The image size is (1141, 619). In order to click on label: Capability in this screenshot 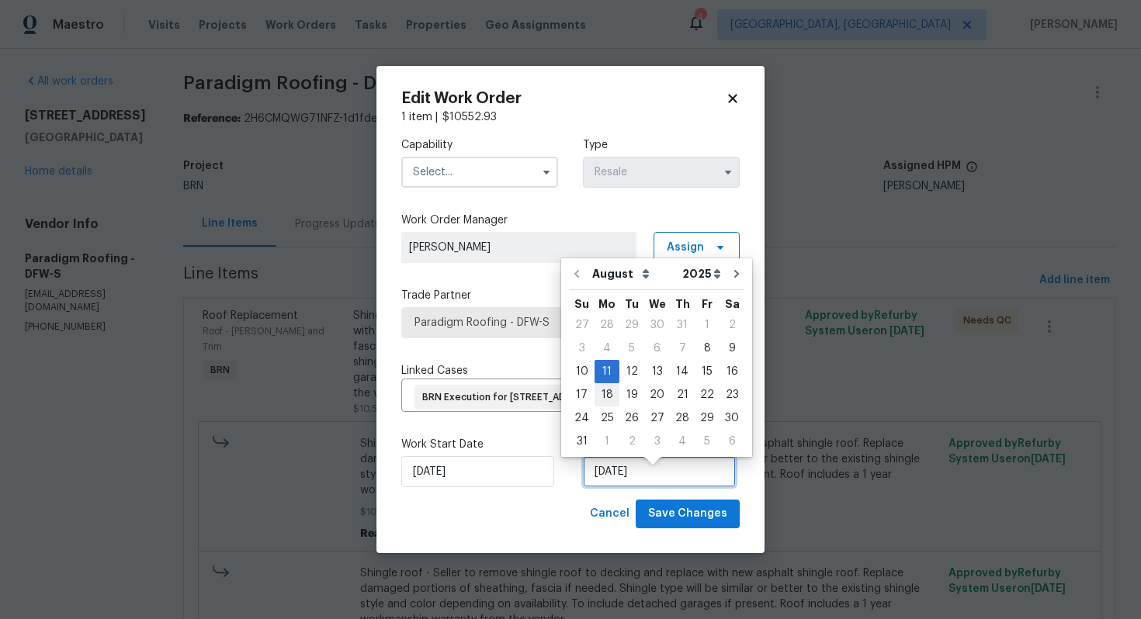, I will do `click(480, 145)`.